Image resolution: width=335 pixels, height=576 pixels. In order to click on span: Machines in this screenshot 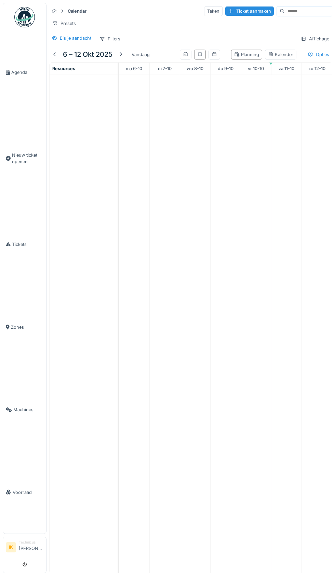, I will do `click(28, 410)`.